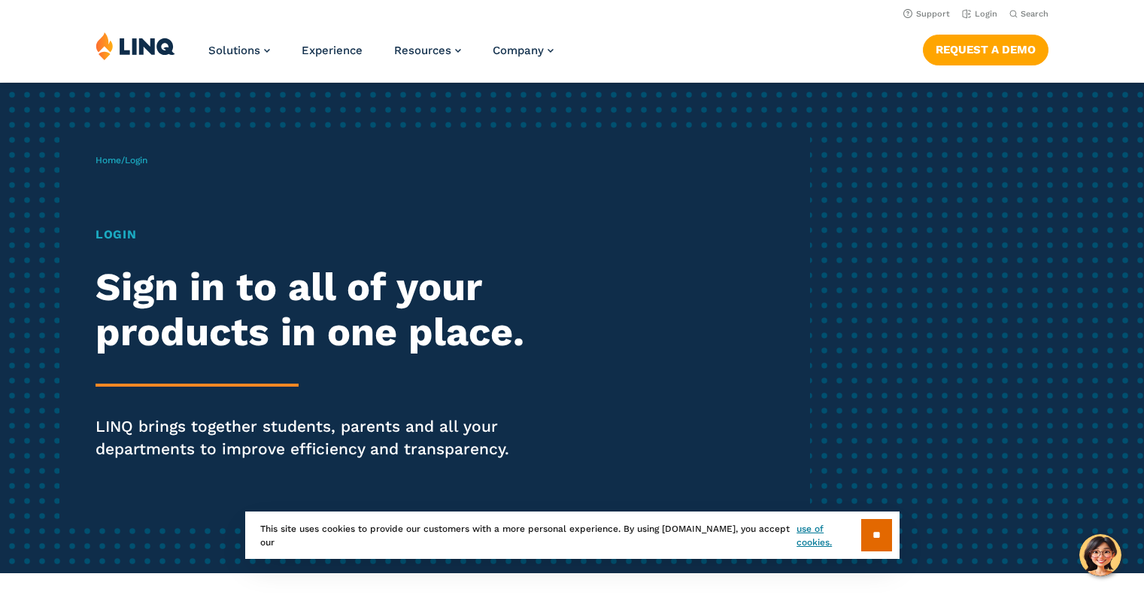 This screenshot has height=595, width=1144. What do you see at coordinates (316, 438) in the screenshot?
I see `p: LINQ brings together students, parents and all your departments to improve efficiency and transpa...` at bounding box center [316, 438].